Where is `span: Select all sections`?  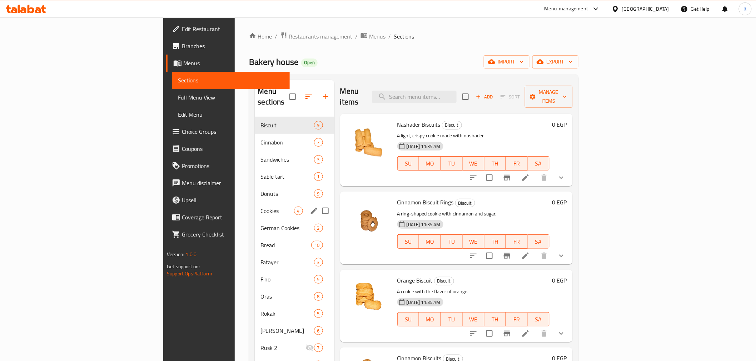 span: Select all sections is located at coordinates (292, 97).